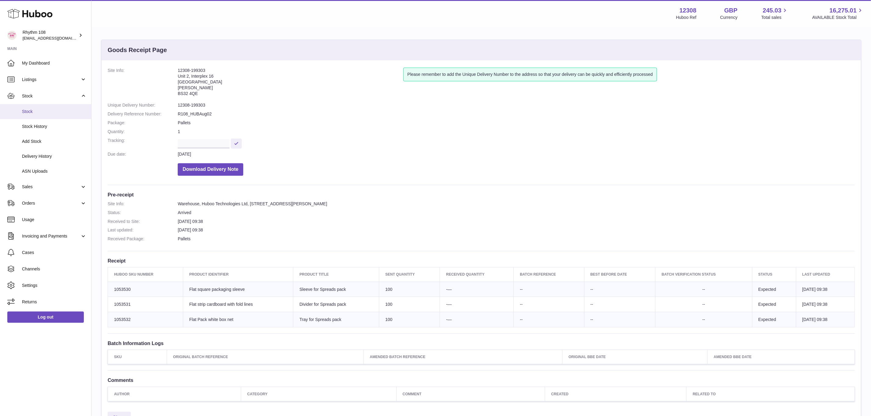 The height and width of the screenshot is (416, 871). Describe the element at coordinates (530, 74) in the screenshot. I see `div: Please remember to add the Unique Delivery Number to the address so that your delivery can be qui...` at that location.